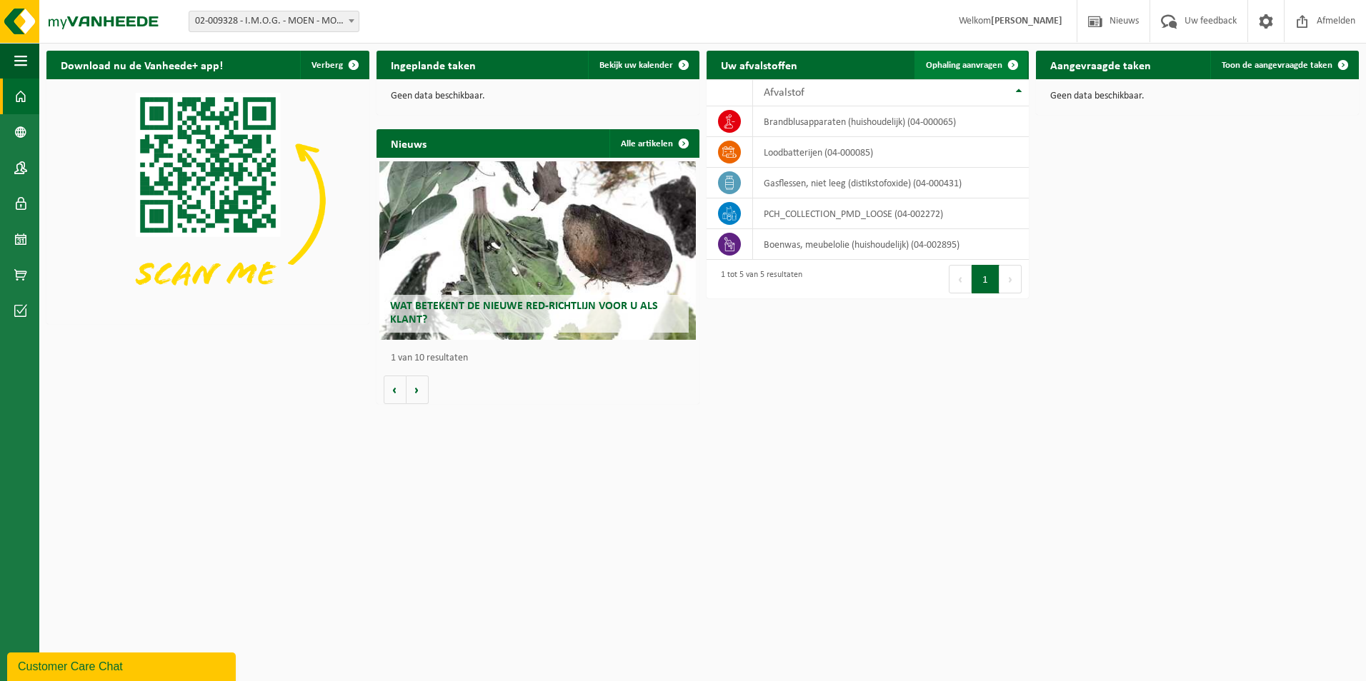 Image resolution: width=1366 pixels, height=681 pixels. What do you see at coordinates (643, 65) in the screenshot?
I see `a: Bekijk uw kalender` at bounding box center [643, 65].